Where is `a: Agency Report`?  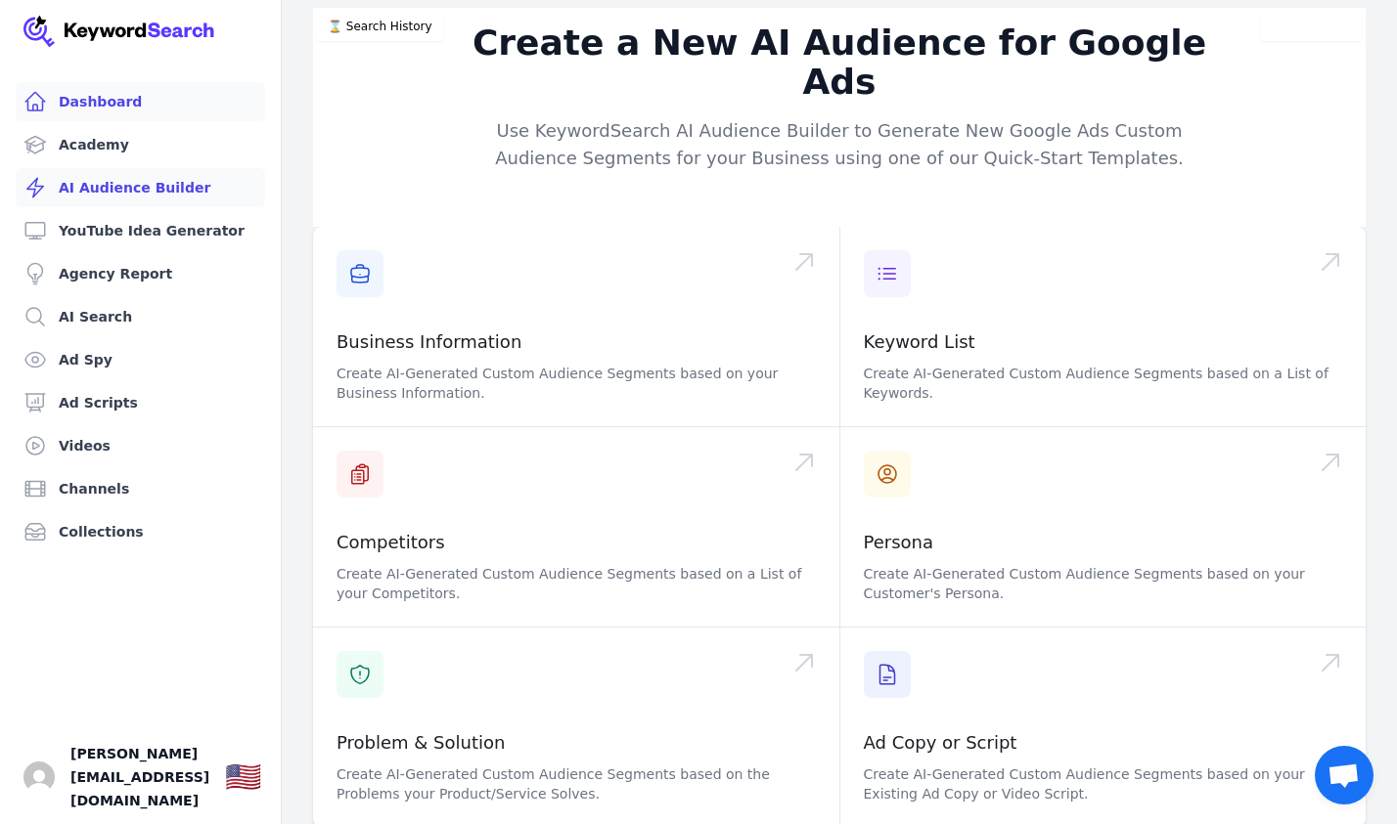
a: Agency Report is located at coordinates (140, 274).